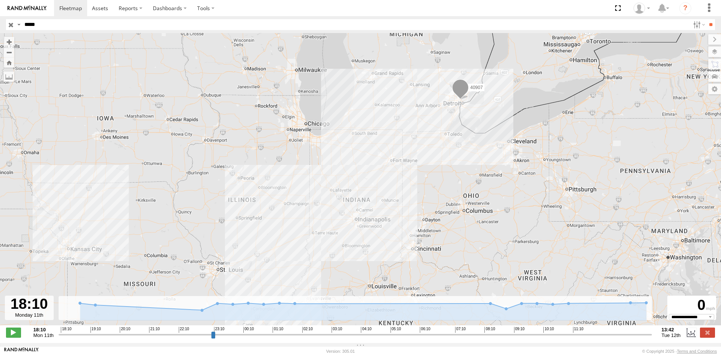 The width and height of the screenshot is (721, 355). I want to click on span: 22:10, so click(184, 330).